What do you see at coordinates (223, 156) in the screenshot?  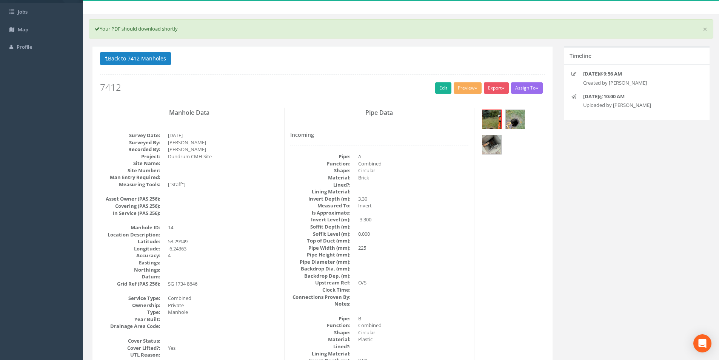 I see `dd: Dundrum CMH Site` at bounding box center [223, 156].